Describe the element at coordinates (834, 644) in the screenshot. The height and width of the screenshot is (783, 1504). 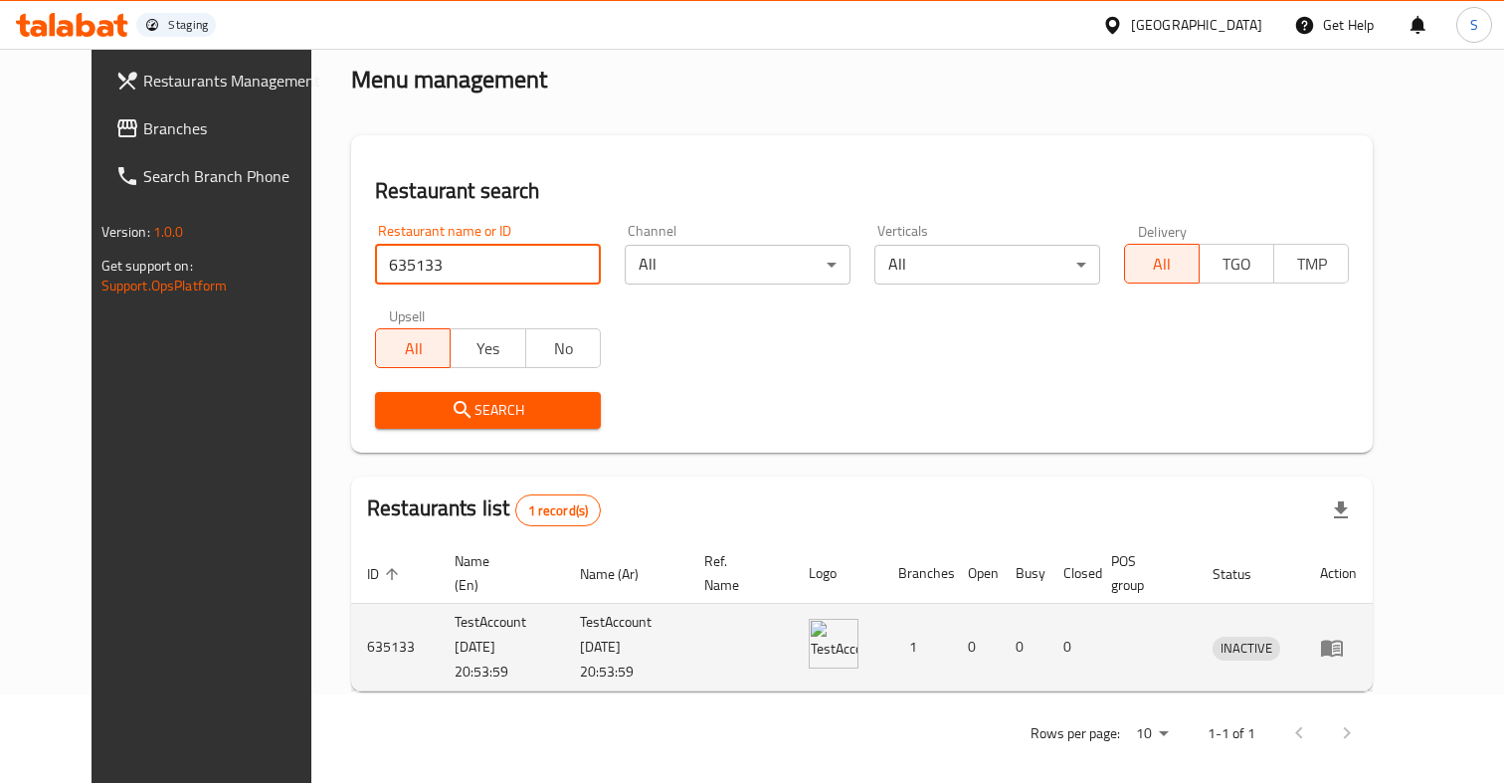
I see `img: TestAccount 2025-09-07 20:53:59` at that location.